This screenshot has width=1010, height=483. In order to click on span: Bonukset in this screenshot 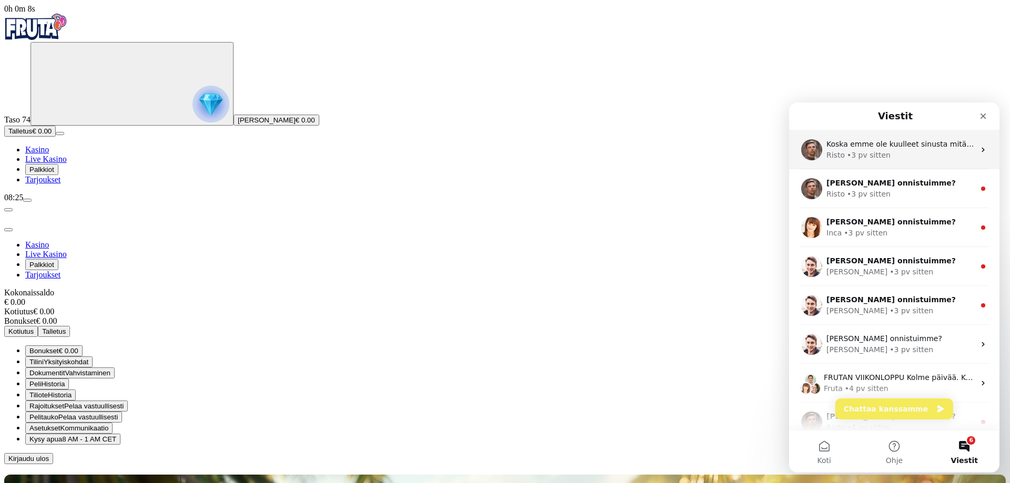, I will do `click(20, 321)`.